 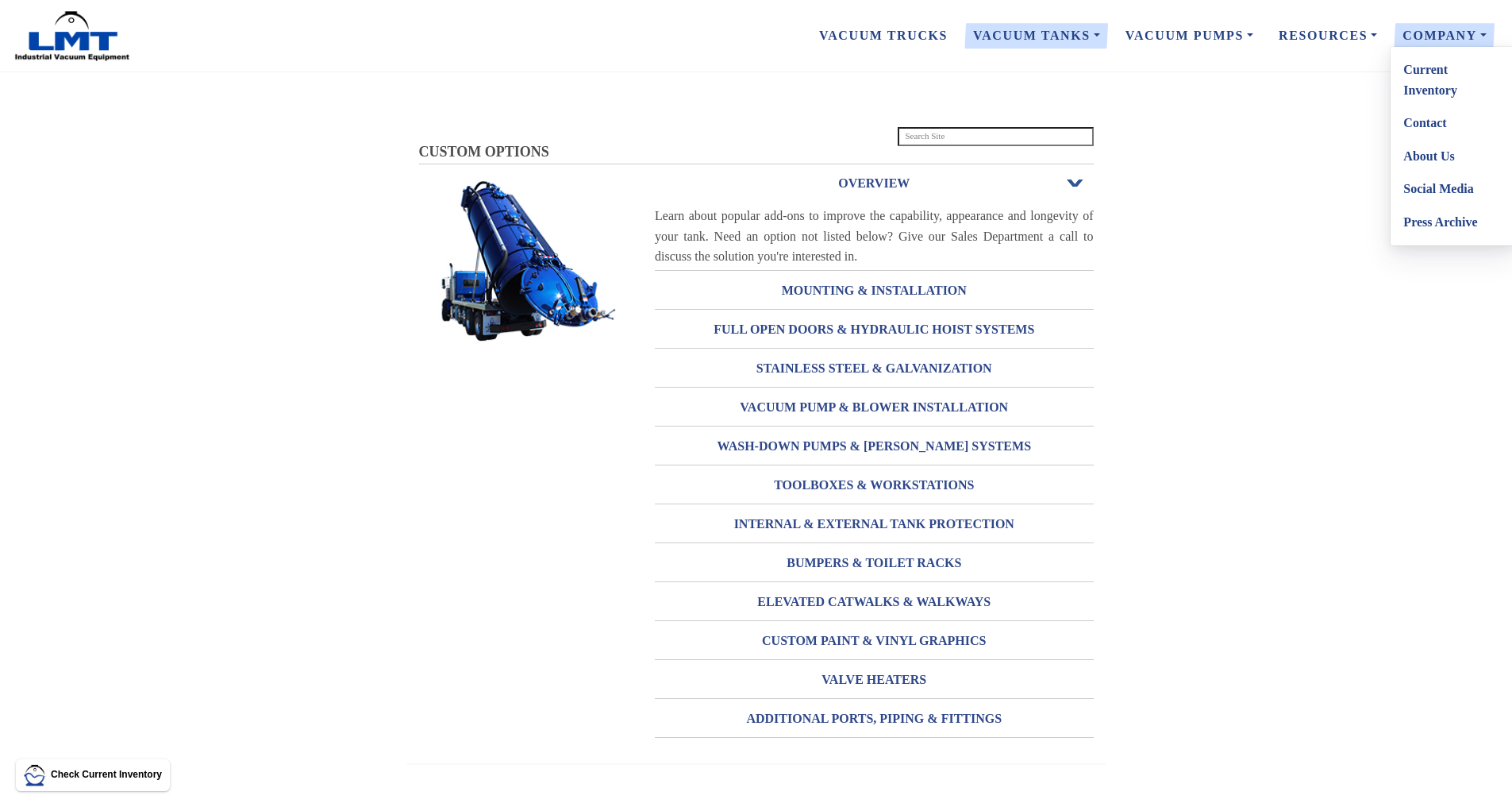 I want to click on div: Learn about popular add-ons to improve the capability, appearance and longevity of your tank. Nee..., so click(x=874, y=236).